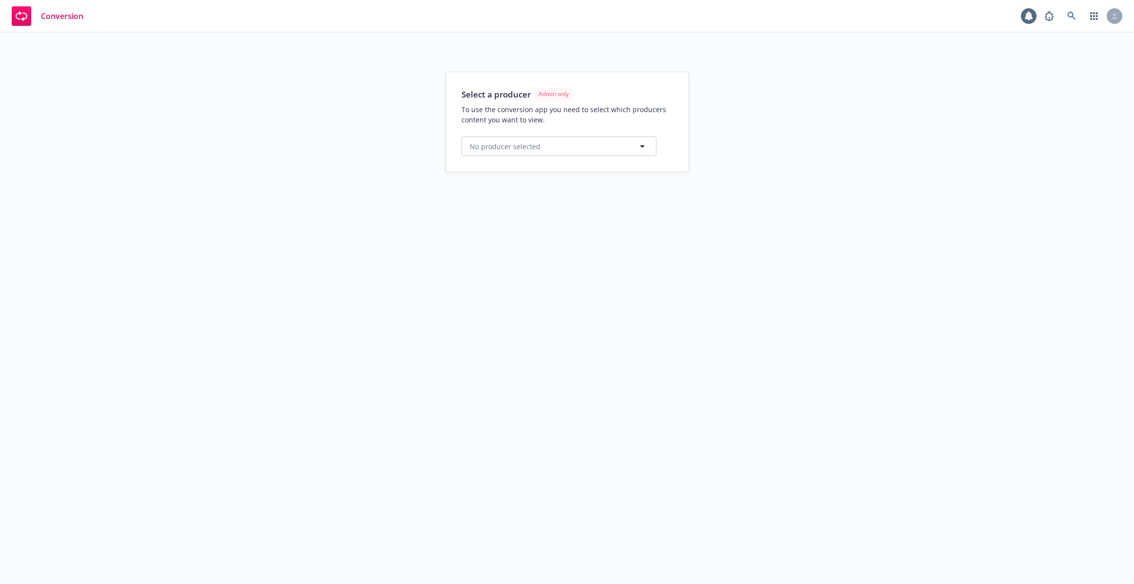  What do you see at coordinates (1071, 16) in the screenshot?
I see `a: Search` at bounding box center [1071, 16].